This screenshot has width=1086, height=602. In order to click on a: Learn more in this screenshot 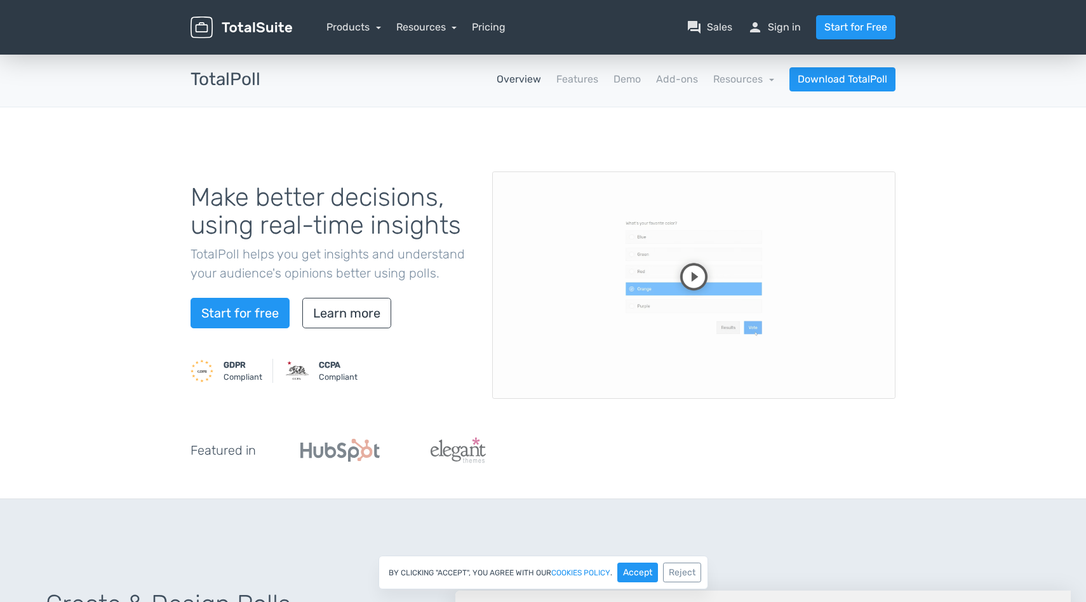, I will do `click(347, 313)`.